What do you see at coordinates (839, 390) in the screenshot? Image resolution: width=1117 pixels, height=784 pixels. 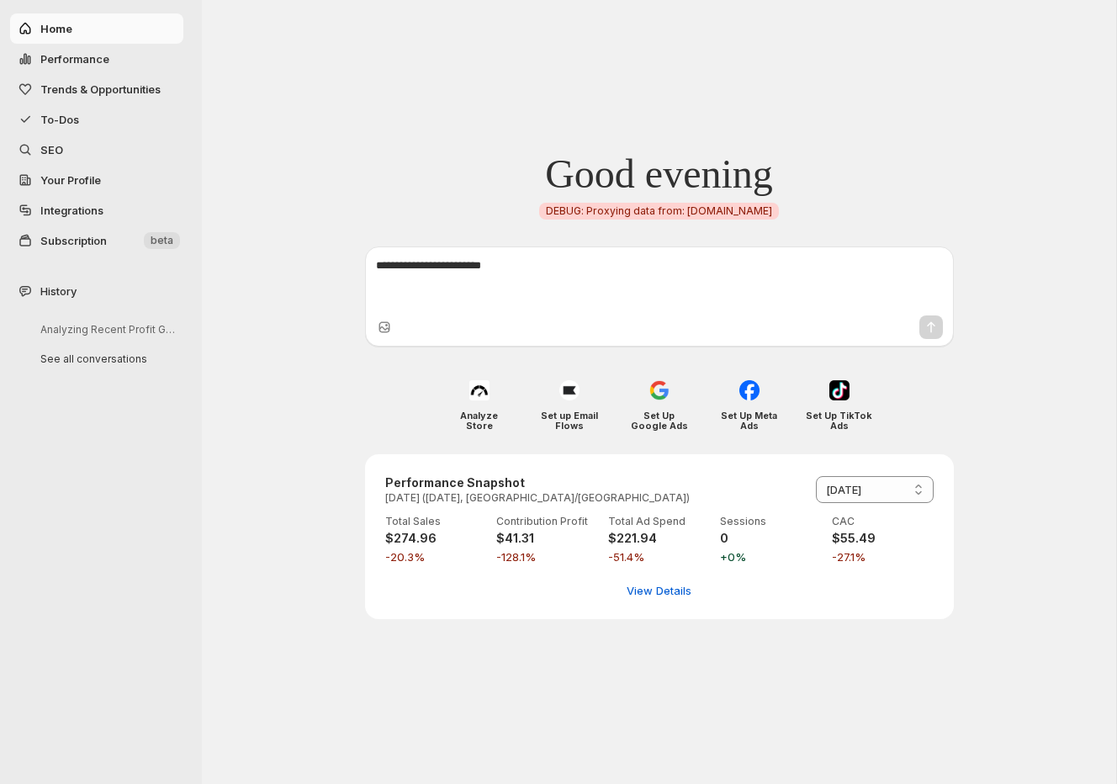 I see `img: Set Up TikTok Ads icon` at bounding box center [839, 390].